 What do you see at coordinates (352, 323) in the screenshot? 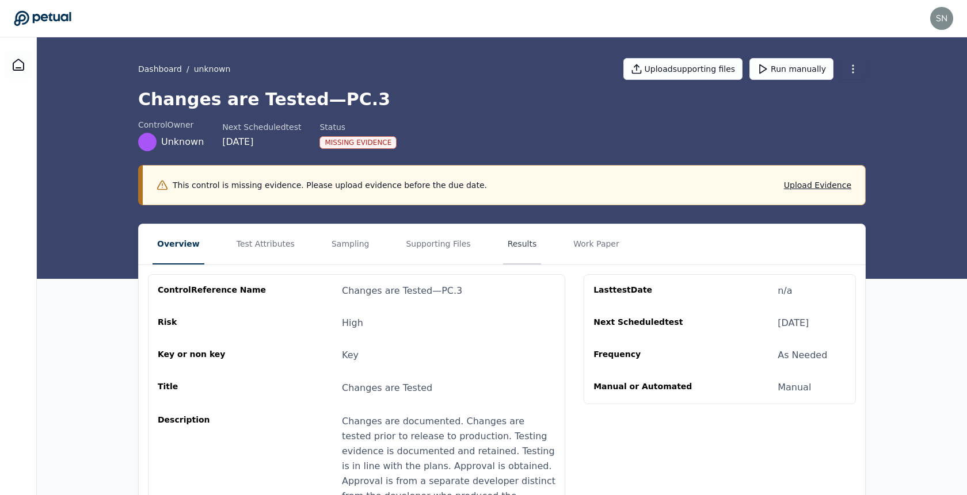
I see `div: High` at bounding box center [352, 323].